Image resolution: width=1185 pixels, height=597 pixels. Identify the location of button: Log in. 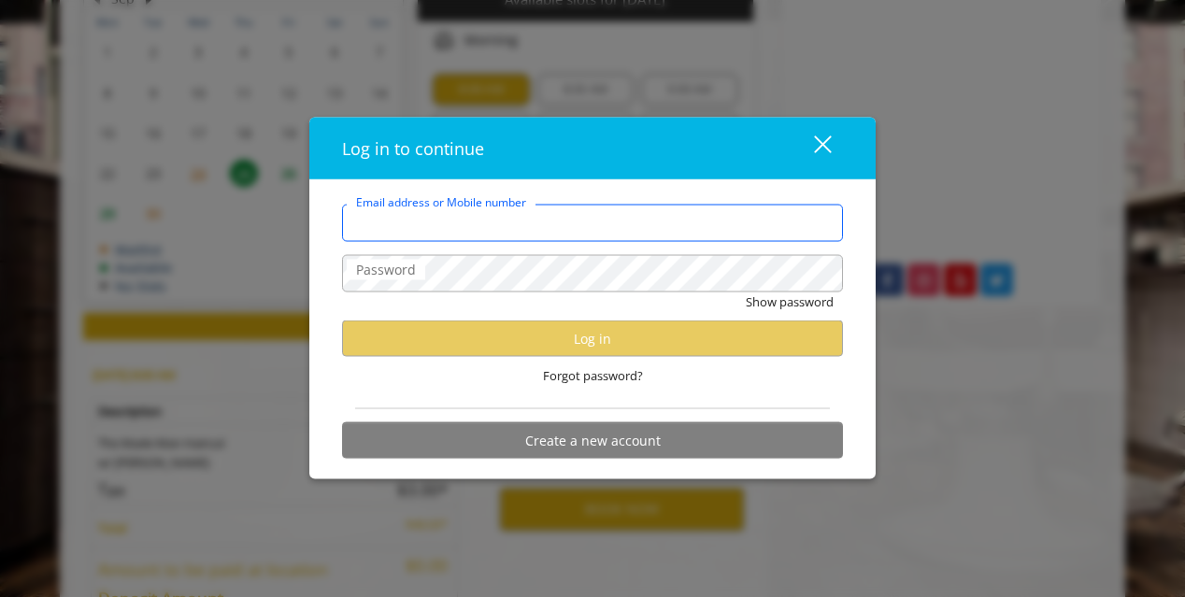
(592, 338).